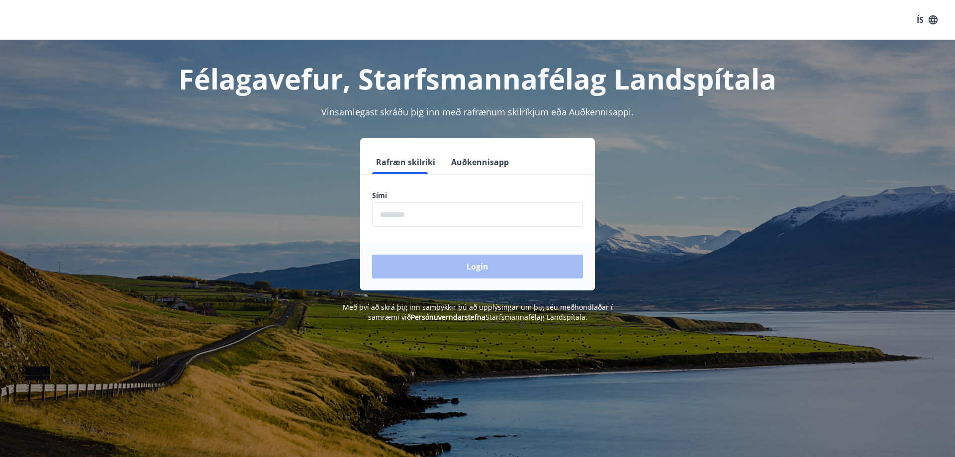 This screenshot has height=457, width=955. I want to click on button: Auðkennisapp, so click(480, 162).